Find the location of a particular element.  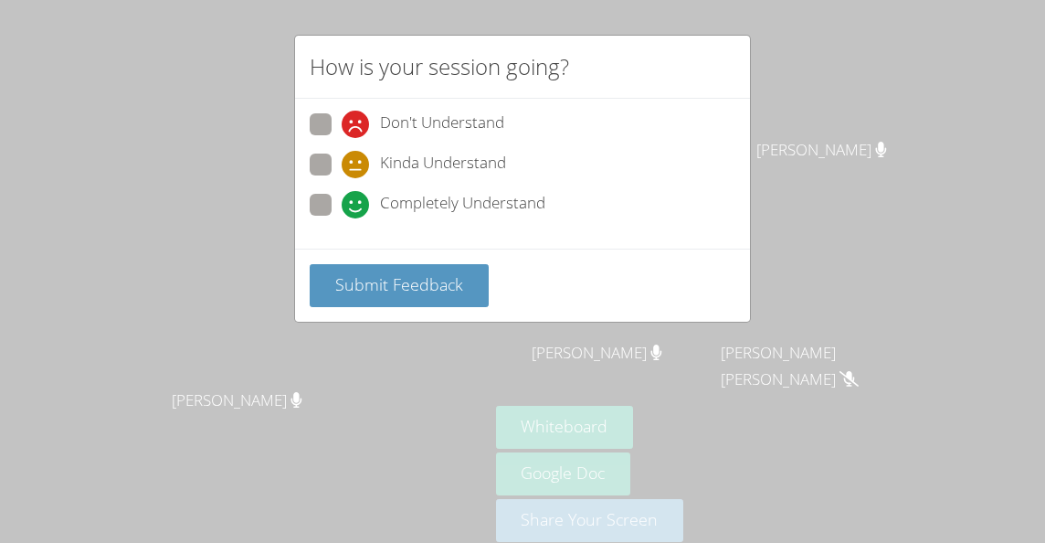

span: Submit Feedback is located at coordinates (399, 284).